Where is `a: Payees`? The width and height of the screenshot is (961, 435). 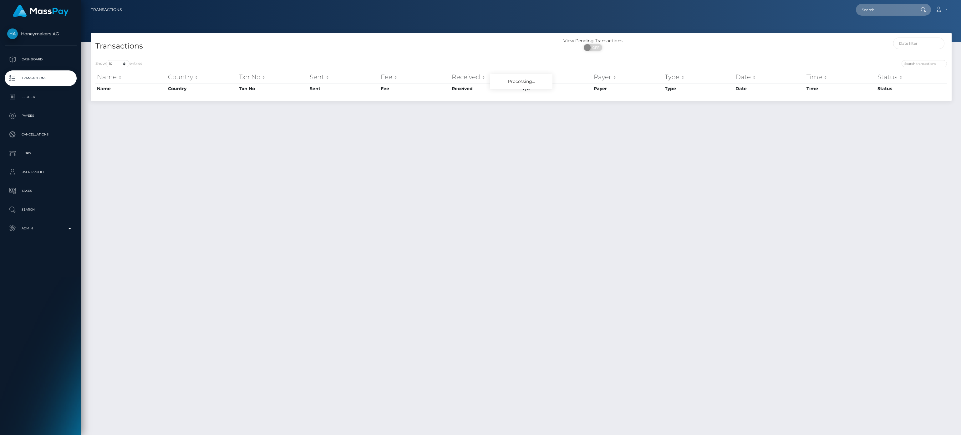
a: Payees is located at coordinates (41, 116).